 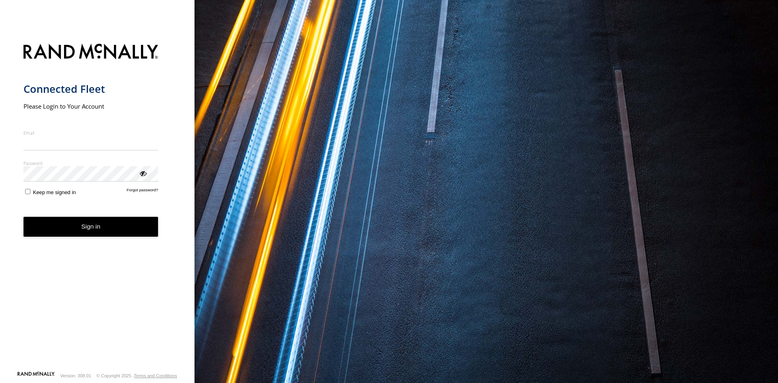 I want to click on label: Password, so click(x=91, y=163).